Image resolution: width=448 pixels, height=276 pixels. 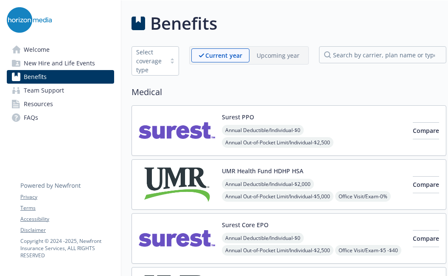 What do you see at coordinates (35, 77) in the screenshot?
I see `span: Benefits` at bounding box center [35, 77].